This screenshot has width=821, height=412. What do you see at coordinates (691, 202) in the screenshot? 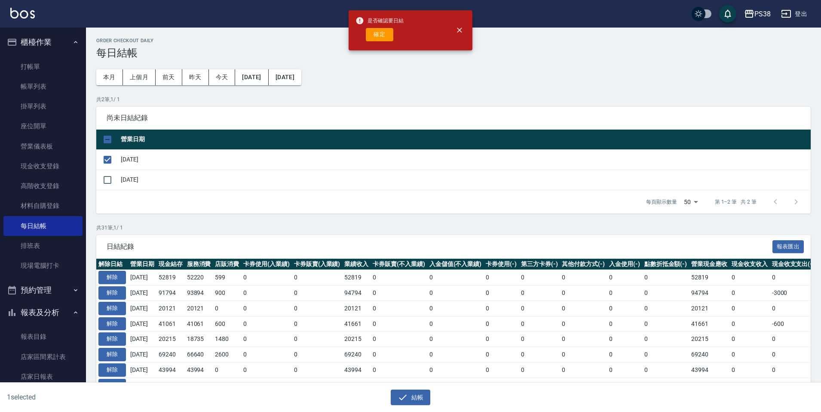
I see `div: 50` at bounding box center [691, 202].